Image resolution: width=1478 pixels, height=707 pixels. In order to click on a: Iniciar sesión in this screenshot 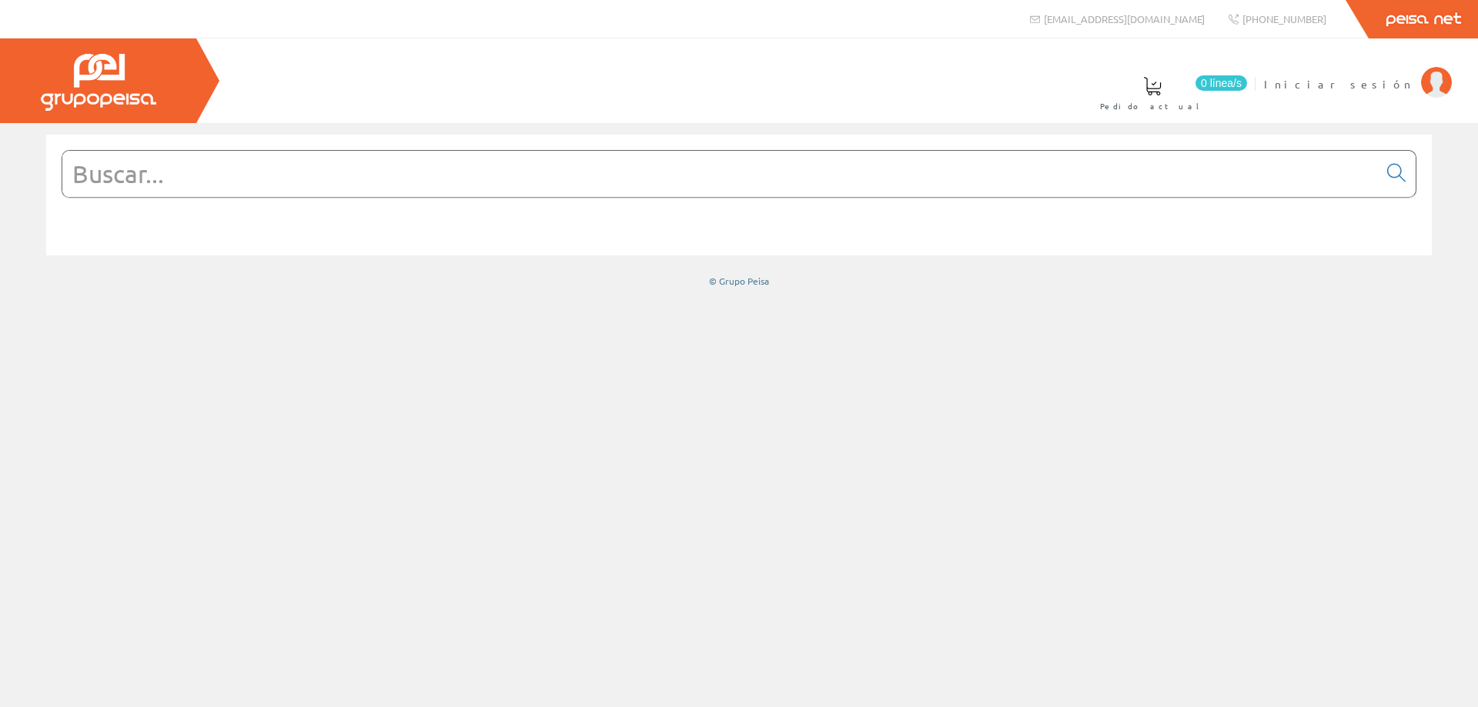, I will do `click(1358, 71)`.